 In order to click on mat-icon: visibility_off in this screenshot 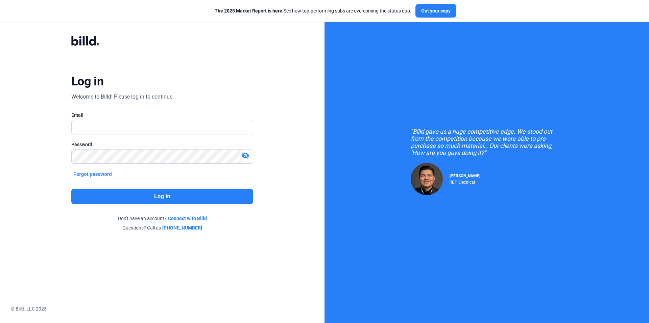, I will do `click(245, 156)`.